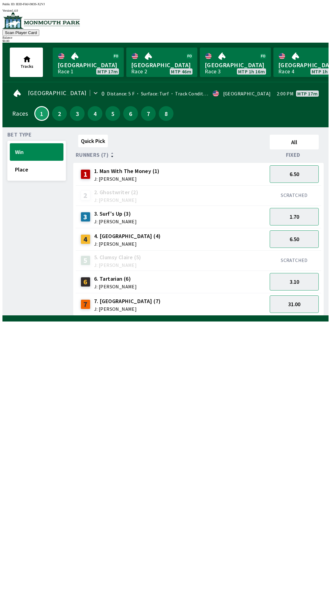 This screenshot has width=331, height=589. What do you see at coordinates (166, 114) in the screenshot?
I see `span: 8` at bounding box center [166, 114].